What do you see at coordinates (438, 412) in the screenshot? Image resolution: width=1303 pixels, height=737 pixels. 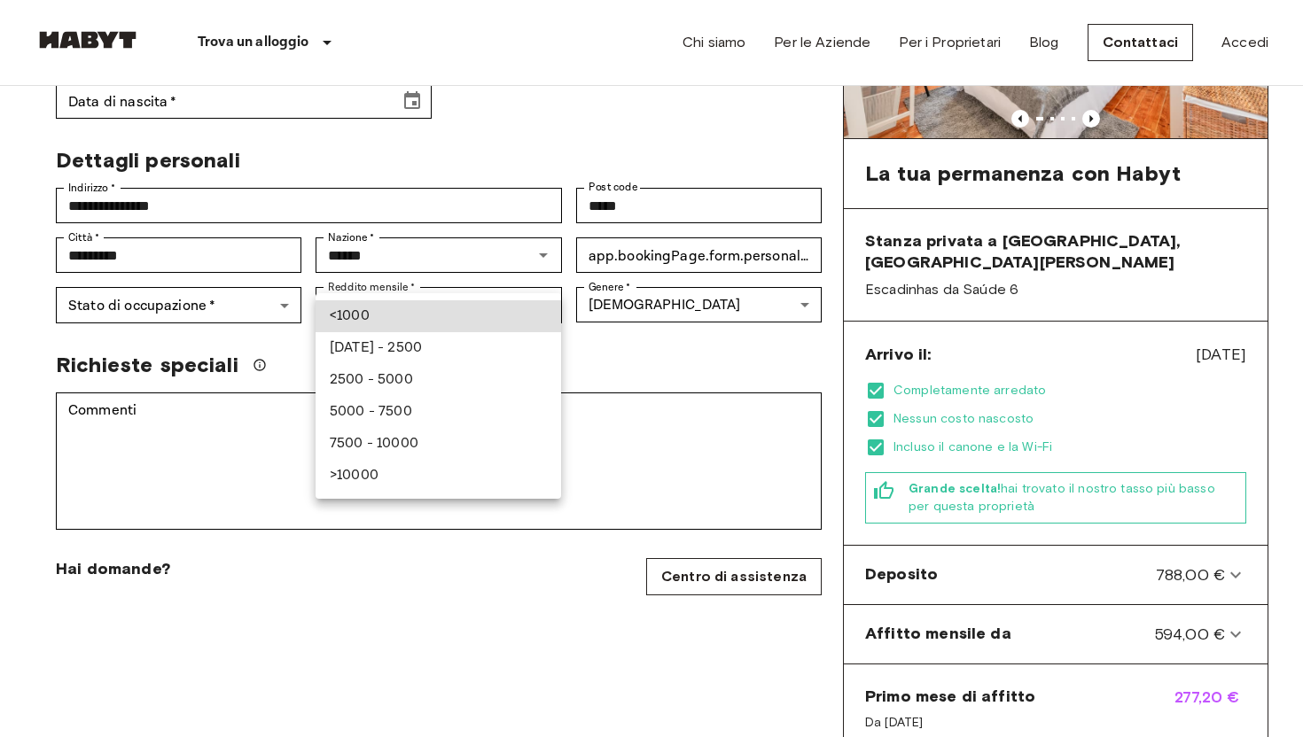 I see `li: 5000 - 7500` at bounding box center [438, 412].